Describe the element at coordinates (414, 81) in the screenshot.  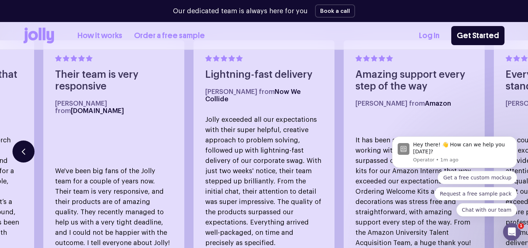
I see `h4: Amazing support every step of the way` at that location.